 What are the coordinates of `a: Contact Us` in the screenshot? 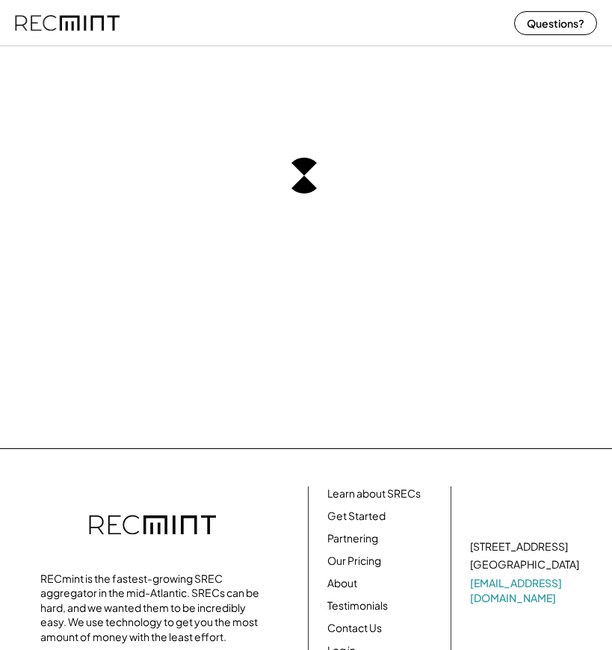 It's located at (354, 628).